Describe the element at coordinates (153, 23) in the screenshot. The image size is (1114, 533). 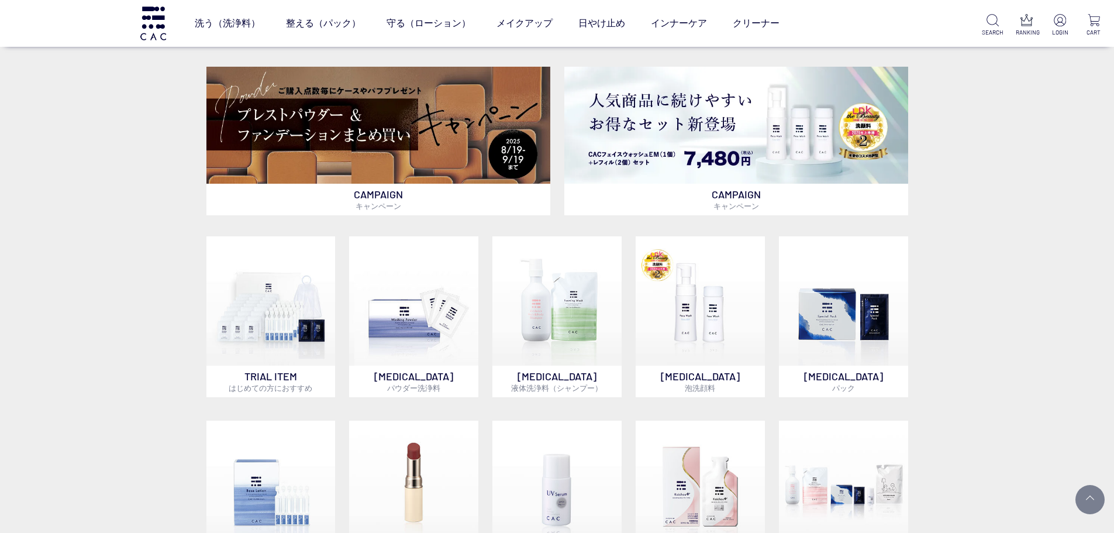
I see `img: logo` at that location.